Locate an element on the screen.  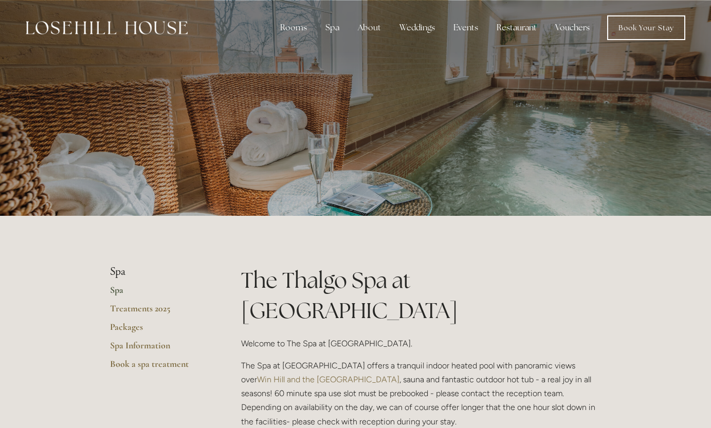
a: Packages is located at coordinates (159, 330).